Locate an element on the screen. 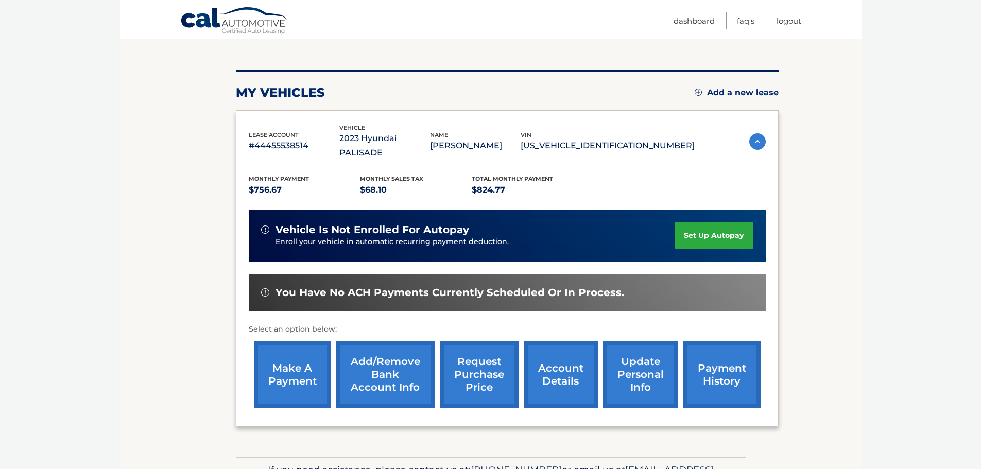  a: account details is located at coordinates (561, 374).